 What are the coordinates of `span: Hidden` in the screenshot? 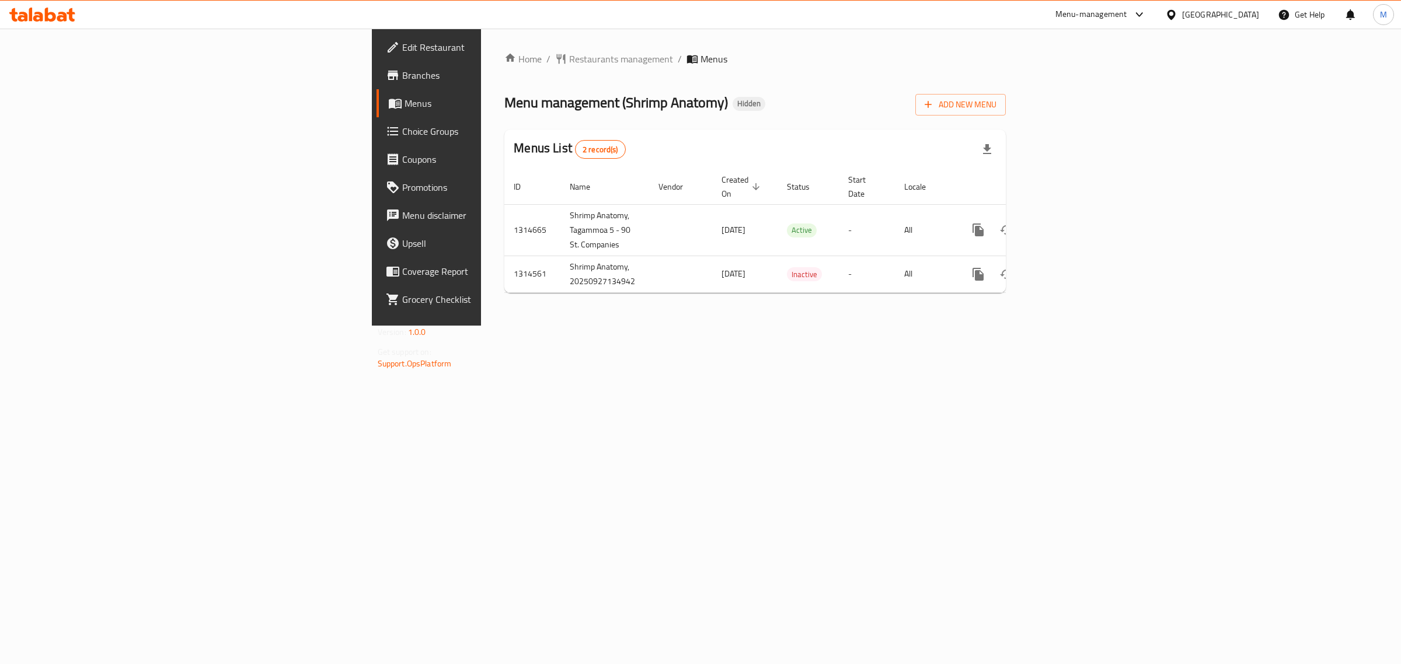 It's located at (749, 103).